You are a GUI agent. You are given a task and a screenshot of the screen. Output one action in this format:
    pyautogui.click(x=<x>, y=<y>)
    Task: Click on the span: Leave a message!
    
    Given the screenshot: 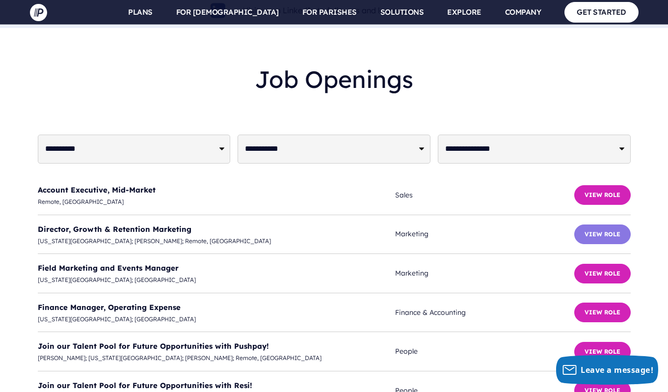 What is the action you would take?
    pyautogui.click(x=617, y=370)
    